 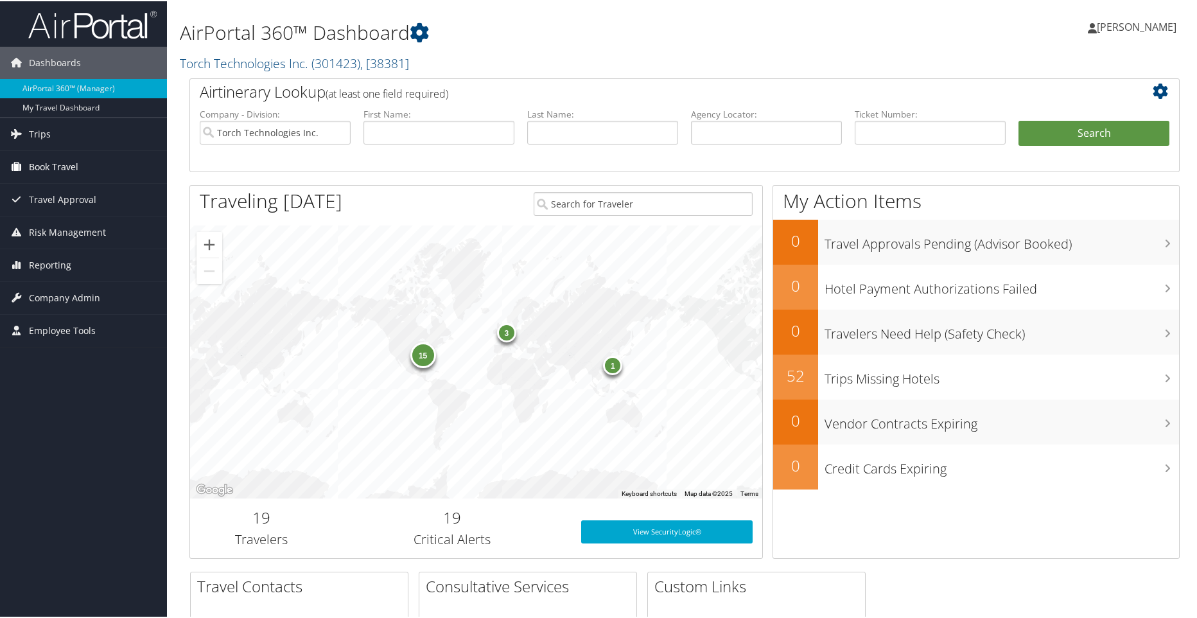 I want to click on a: Torch Technologies Inc., so click(x=294, y=62).